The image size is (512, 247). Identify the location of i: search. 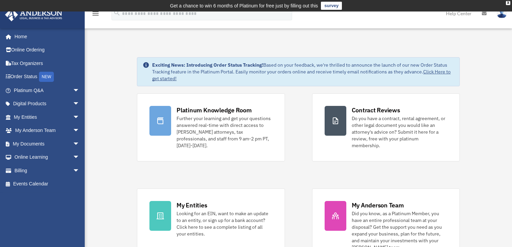
(117, 13).